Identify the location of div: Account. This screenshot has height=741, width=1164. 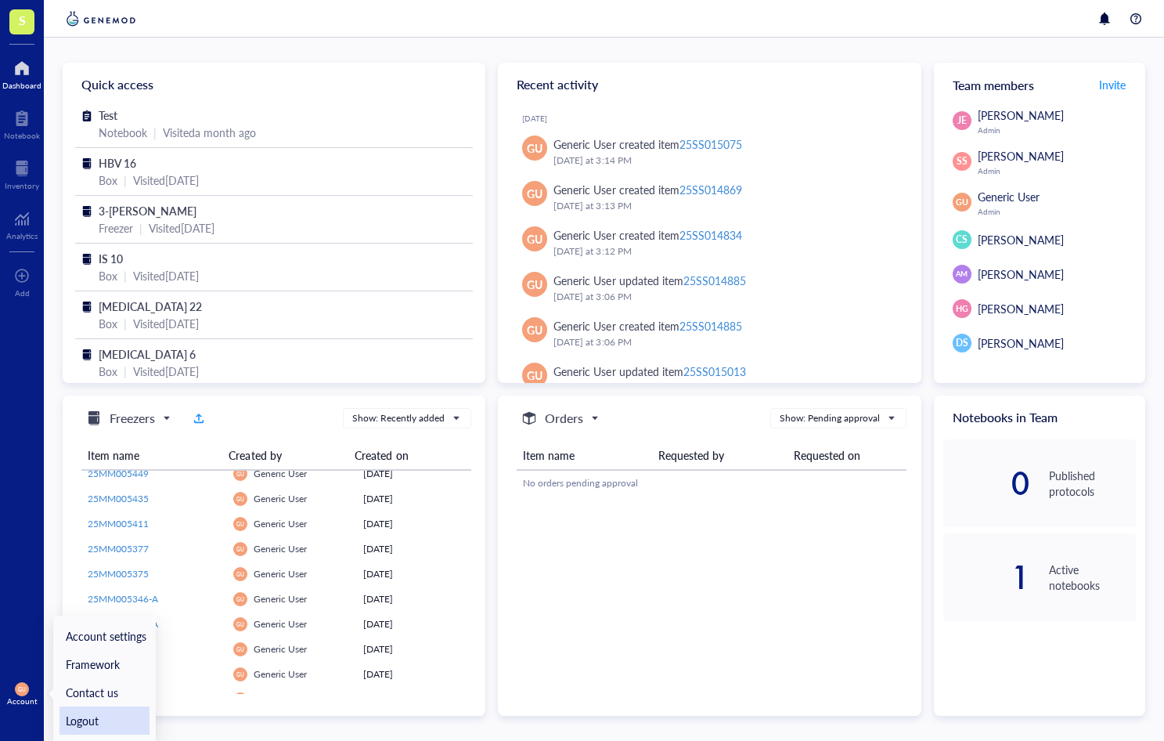
(22, 701).